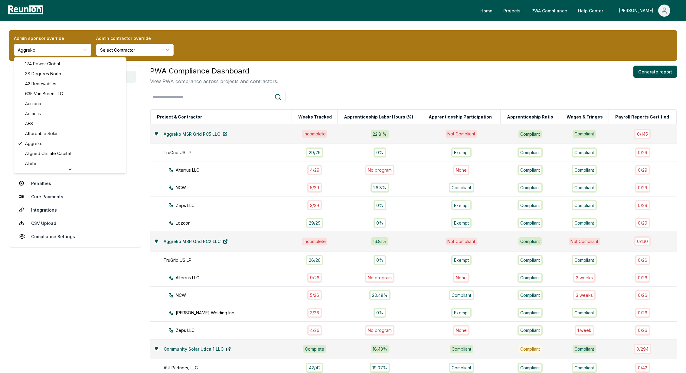  Describe the element at coordinates (41, 133) in the screenshot. I see `span: Affordable Solar` at that location.